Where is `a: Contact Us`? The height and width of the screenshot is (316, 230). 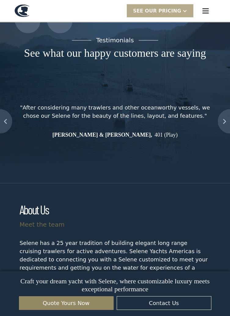 a: Contact Us is located at coordinates (164, 303).